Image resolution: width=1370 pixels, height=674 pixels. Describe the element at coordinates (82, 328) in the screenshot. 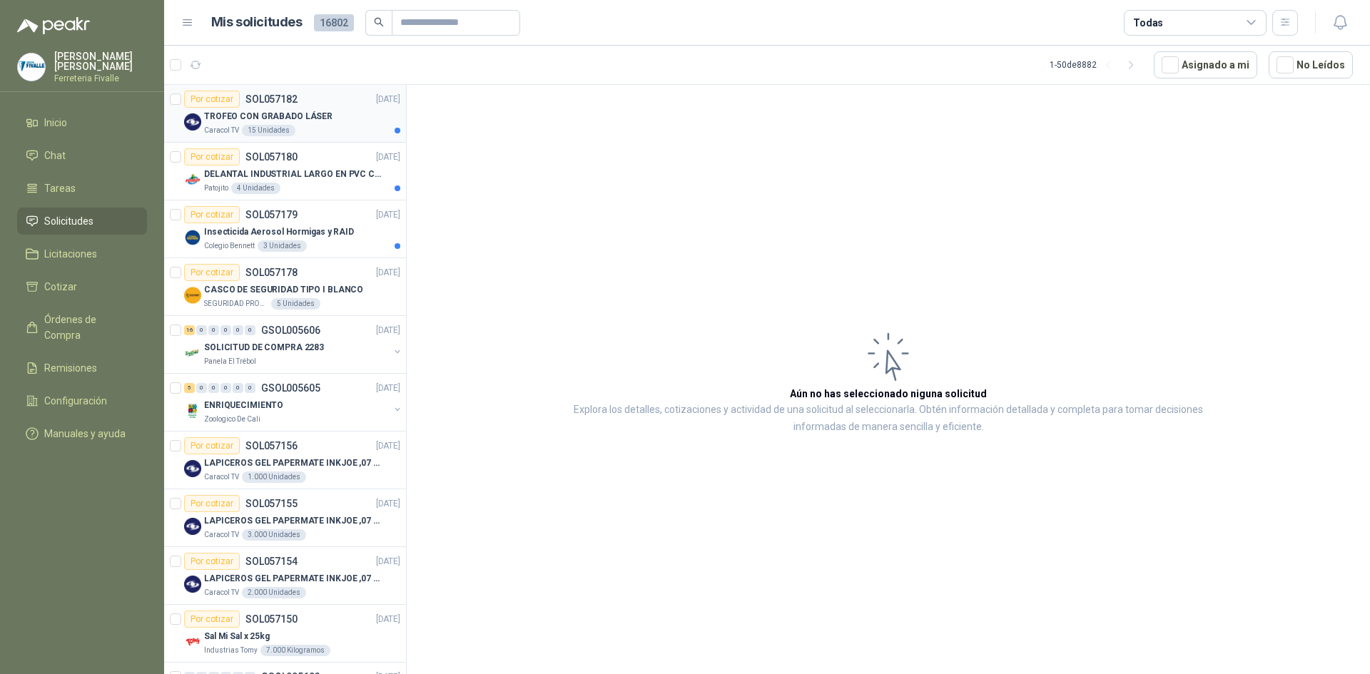

I see `a: Órdenes de Compra` at that location.